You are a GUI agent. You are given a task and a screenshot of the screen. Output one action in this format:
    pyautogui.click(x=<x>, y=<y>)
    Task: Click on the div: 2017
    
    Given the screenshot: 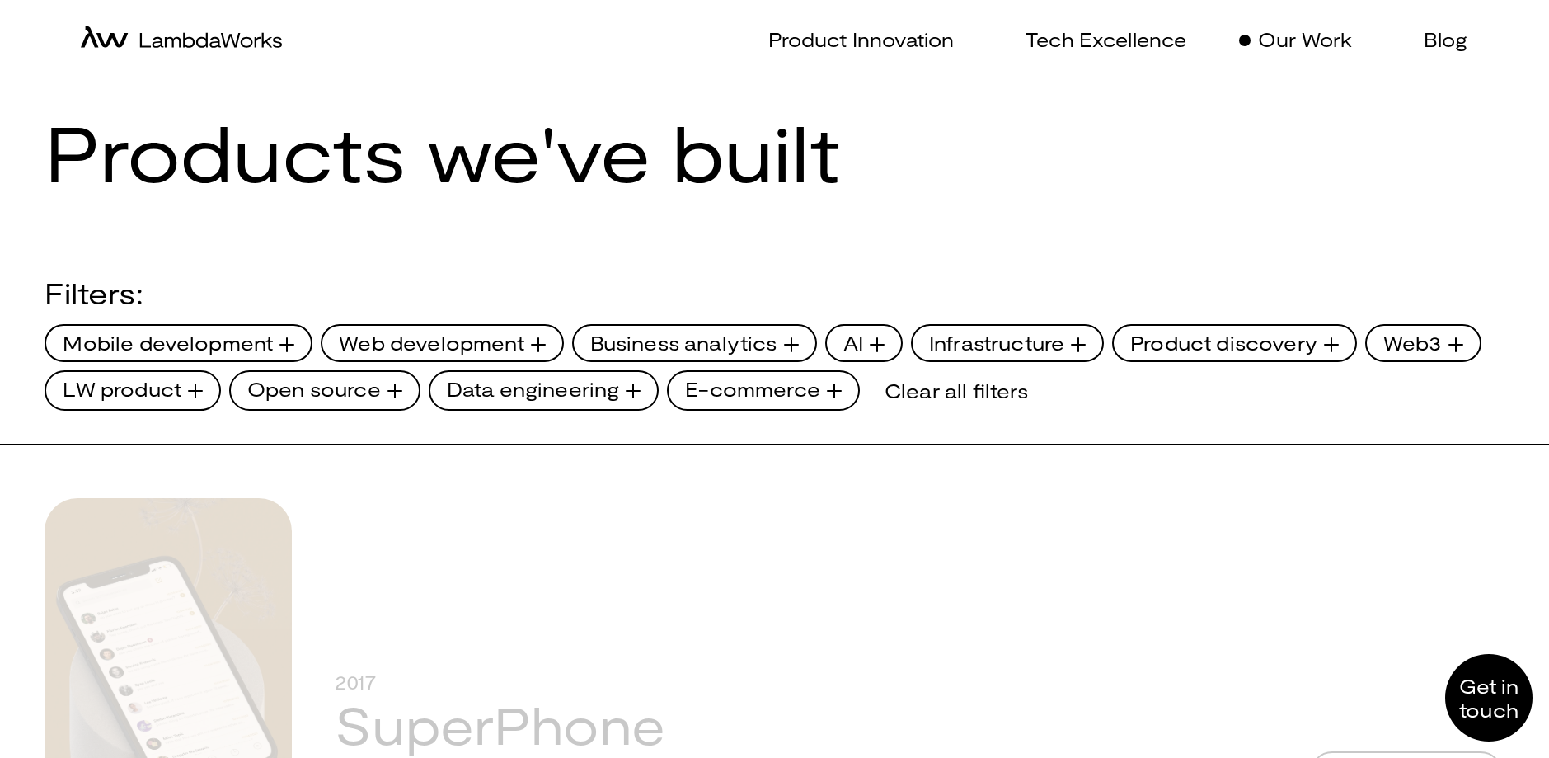 What is the action you would take?
    pyautogui.click(x=718, y=682)
    